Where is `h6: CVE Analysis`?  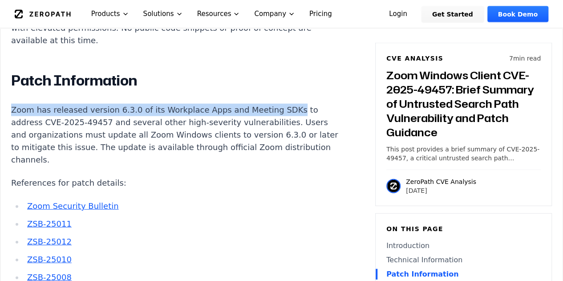 h6: CVE Analysis is located at coordinates (414, 58).